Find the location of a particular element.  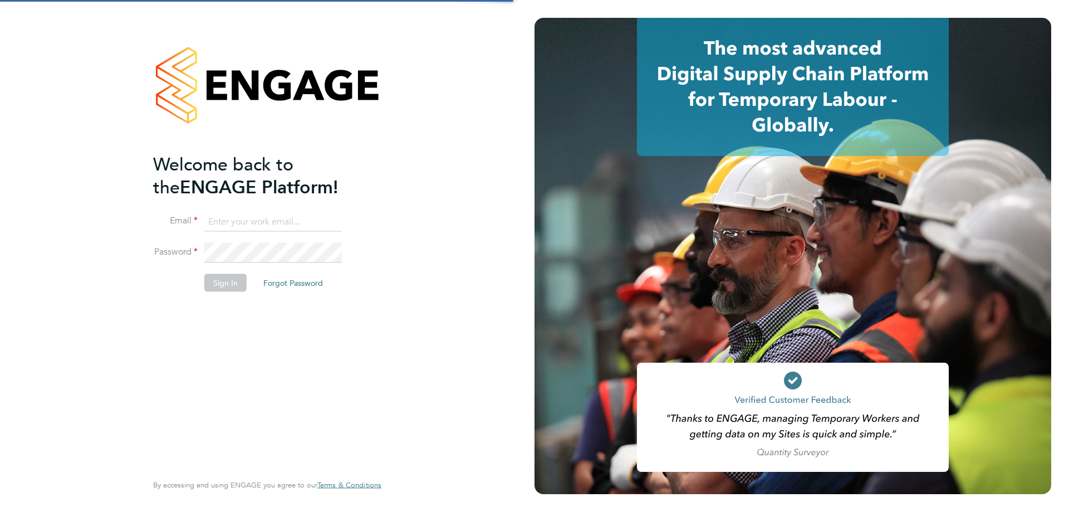

span: By accessing and using ENGAGE you agree to our is located at coordinates (267, 484).